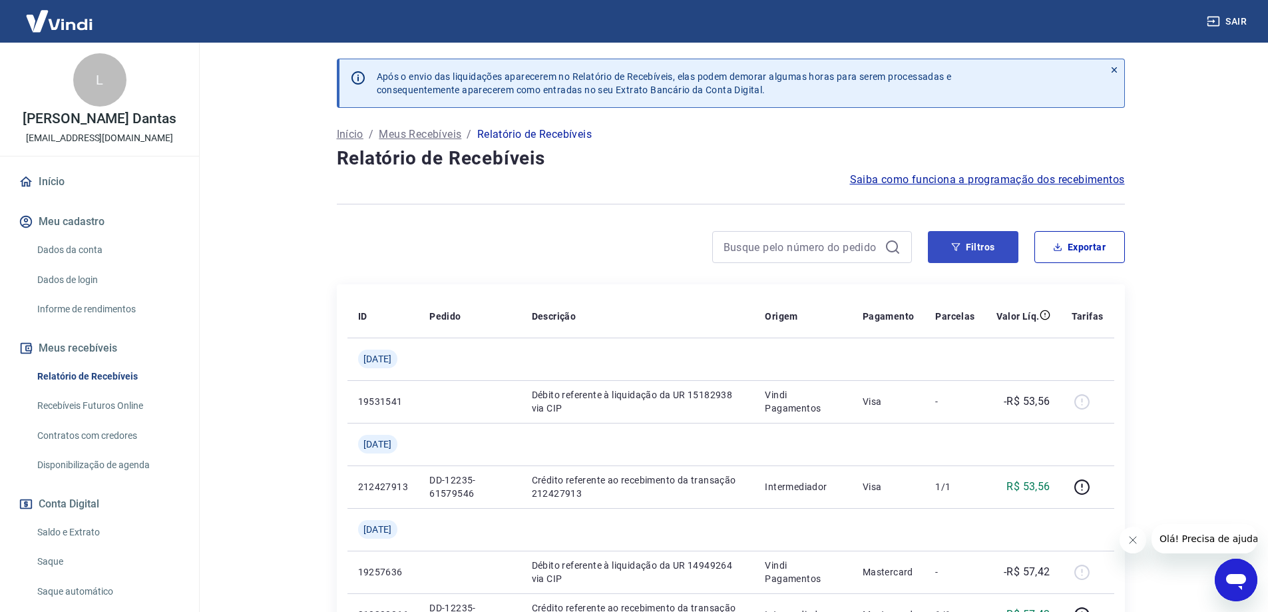 Image resolution: width=1268 pixels, height=612 pixels. I want to click on a: Saque automático, so click(107, 591).